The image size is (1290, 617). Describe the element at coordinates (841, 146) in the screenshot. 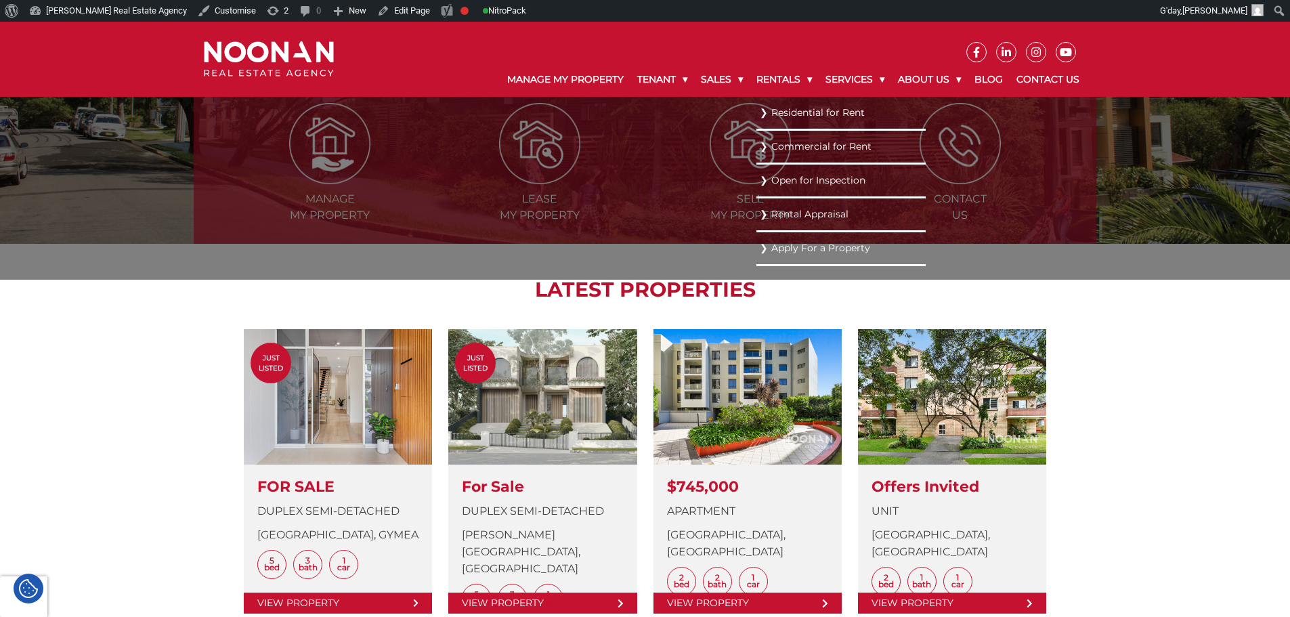

I see `a: Commercial for Rent` at that location.